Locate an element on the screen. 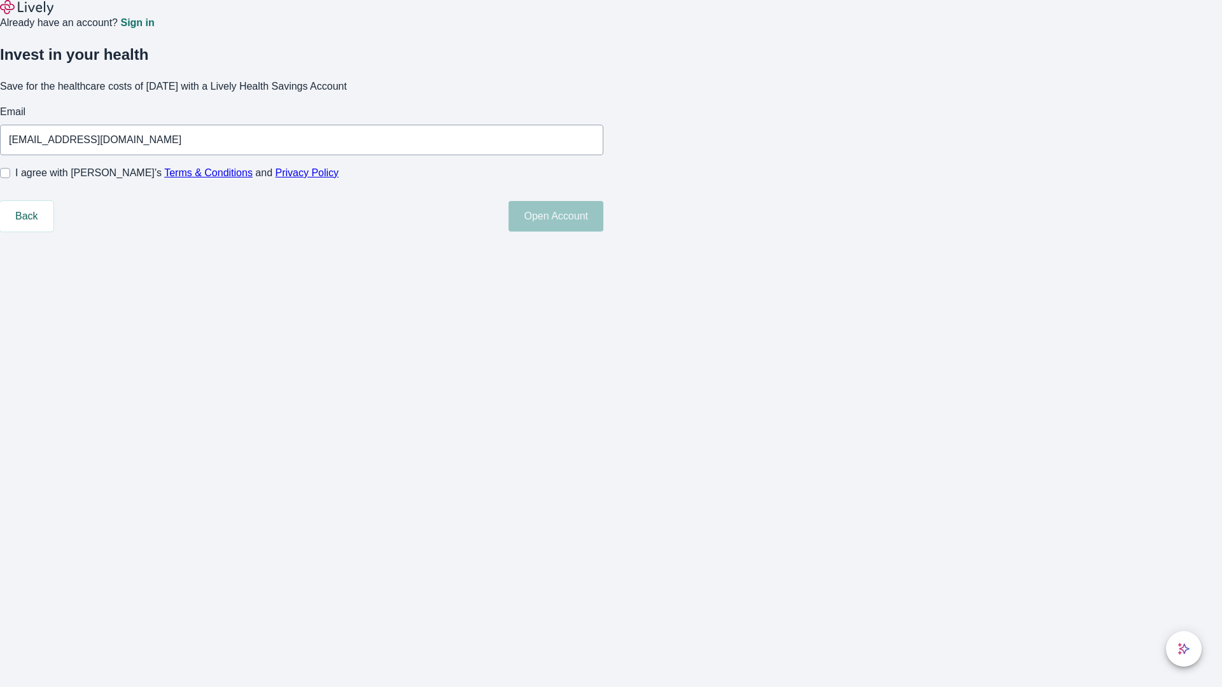  button: chat is located at coordinates (1184, 649).